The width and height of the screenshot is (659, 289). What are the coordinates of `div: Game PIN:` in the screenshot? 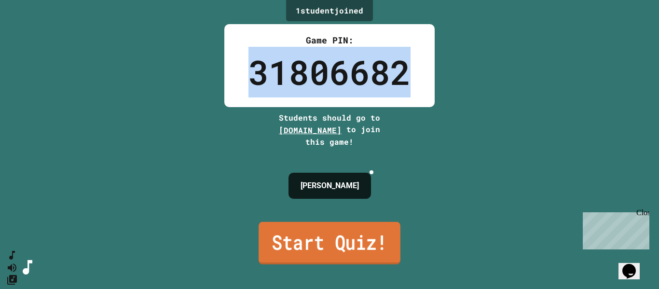 It's located at (330, 40).